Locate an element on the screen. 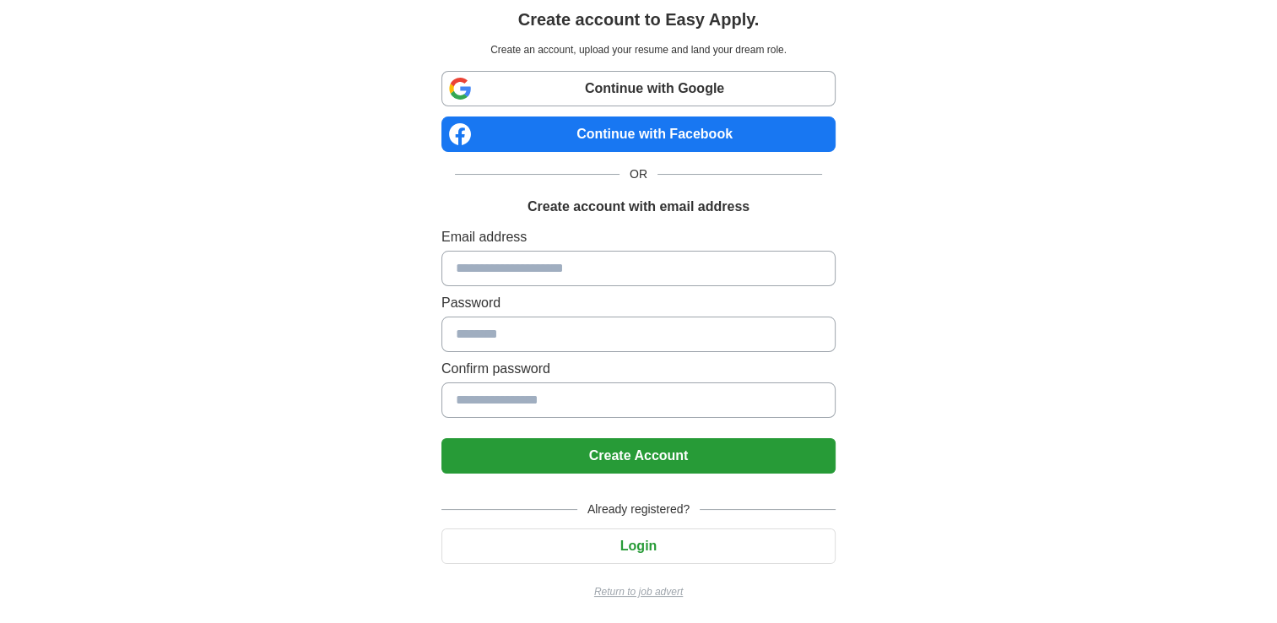  p: Create an account, upload your resume and land your dream role. is located at coordinates (638, 50).